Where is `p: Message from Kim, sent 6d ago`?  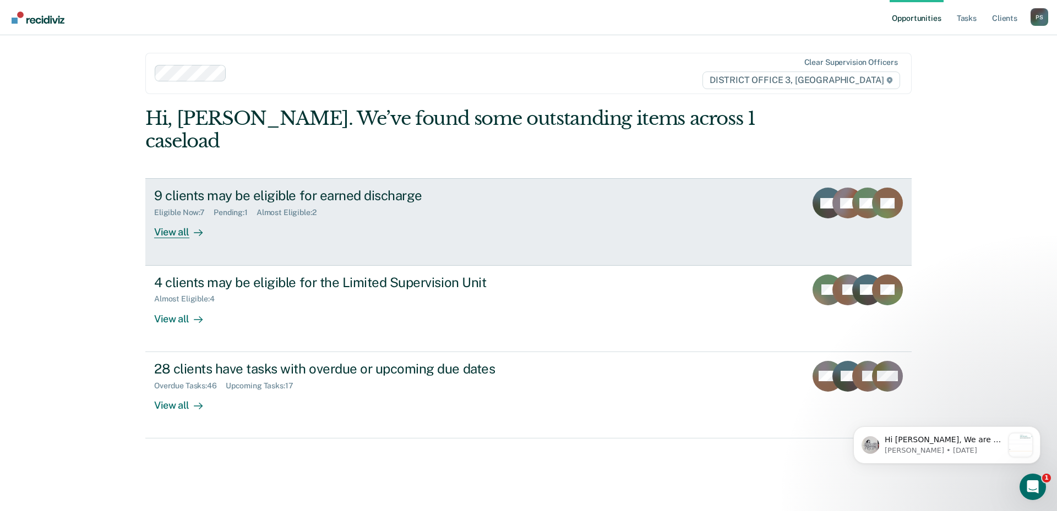
p: Message from Kim, sent 6d ago is located at coordinates (107, 46).